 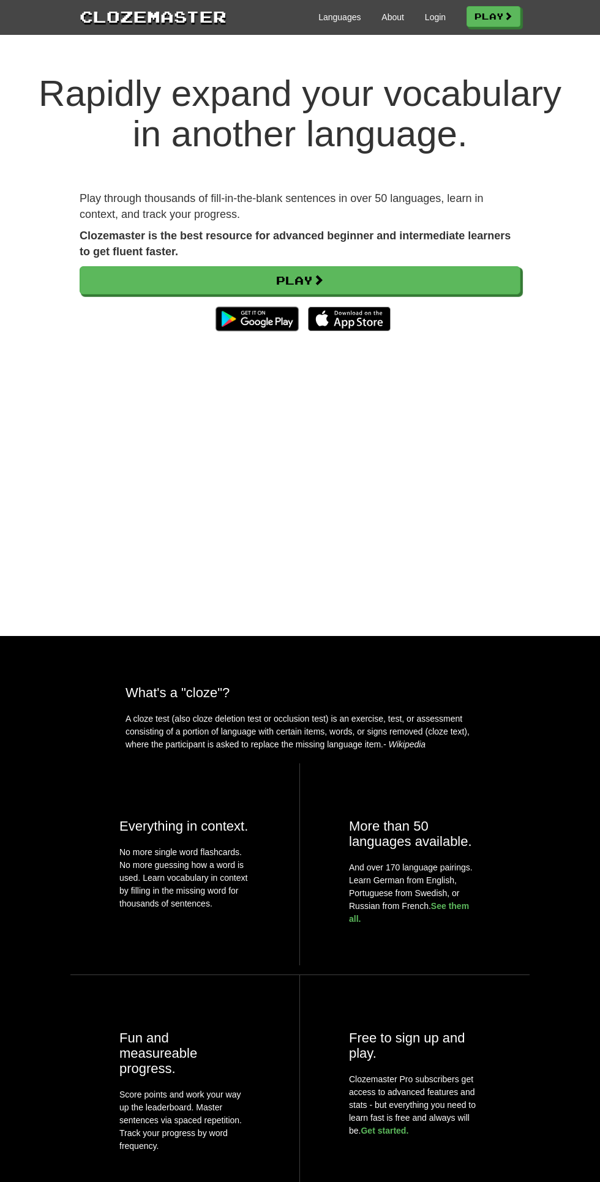 What do you see at coordinates (300, 206) in the screenshot?
I see `p: Play through thousands of fill-in-the-blank sentences in over 50 languages, learn in context, and...` at bounding box center [300, 206].